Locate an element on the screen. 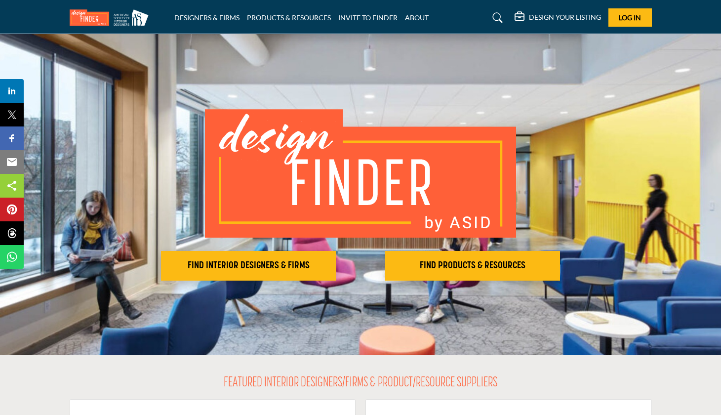 The width and height of the screenshot is (721, 415). h2: FEATURED INTERIOR DESIGNERS/FIRMS & PRODUCT/RESOURCE SUPPLIERS is located at coordinates (360, 383).